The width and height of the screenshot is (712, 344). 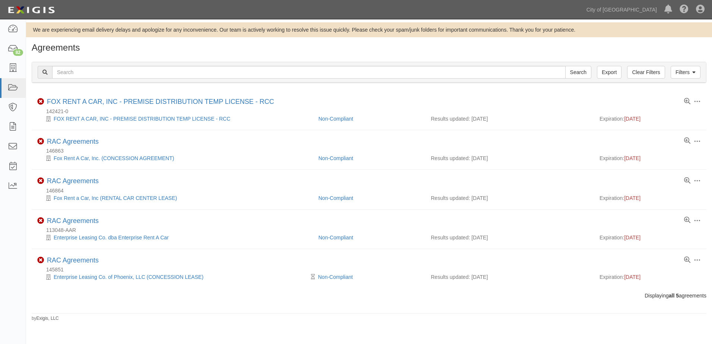 I want to click on small: by, so click(x=45, y=318).